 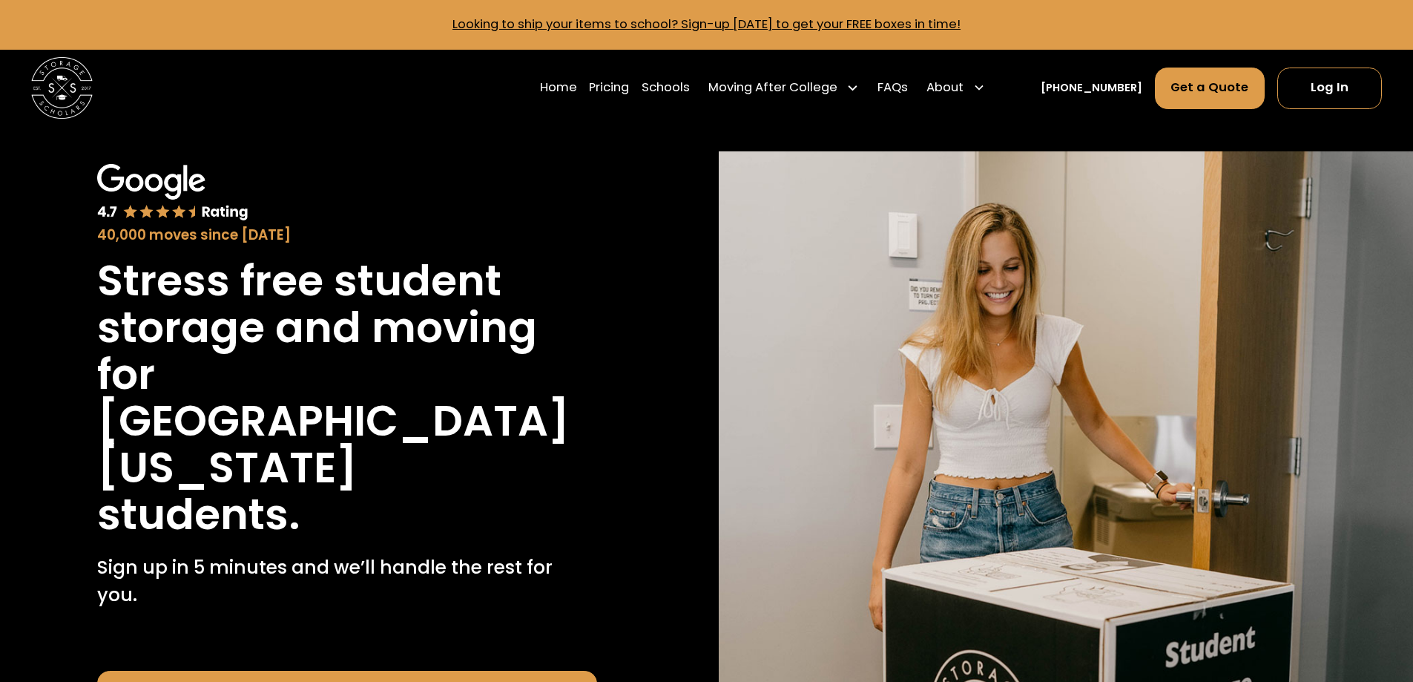 I want to click on img: Storage Scholars main logo, so click(x=62, y=88).